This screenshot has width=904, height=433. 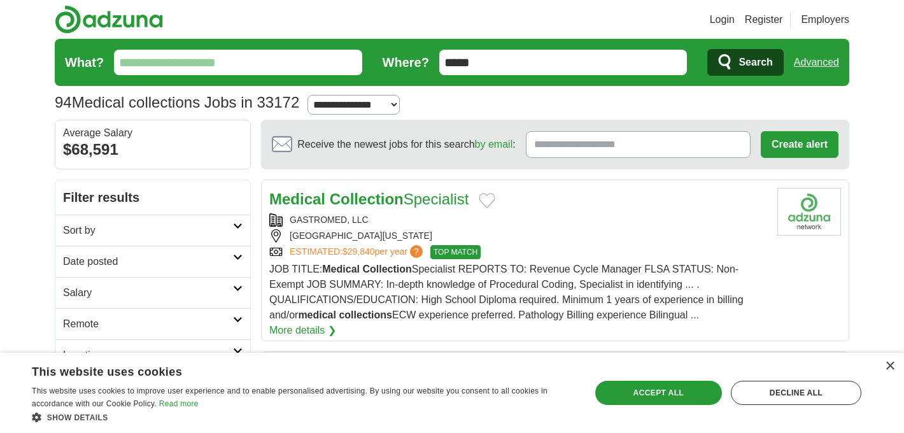 What do you see at coordinates (302, 330) in the screenshot?
I see `a: More details ❯` at bounding box center [302, 330].